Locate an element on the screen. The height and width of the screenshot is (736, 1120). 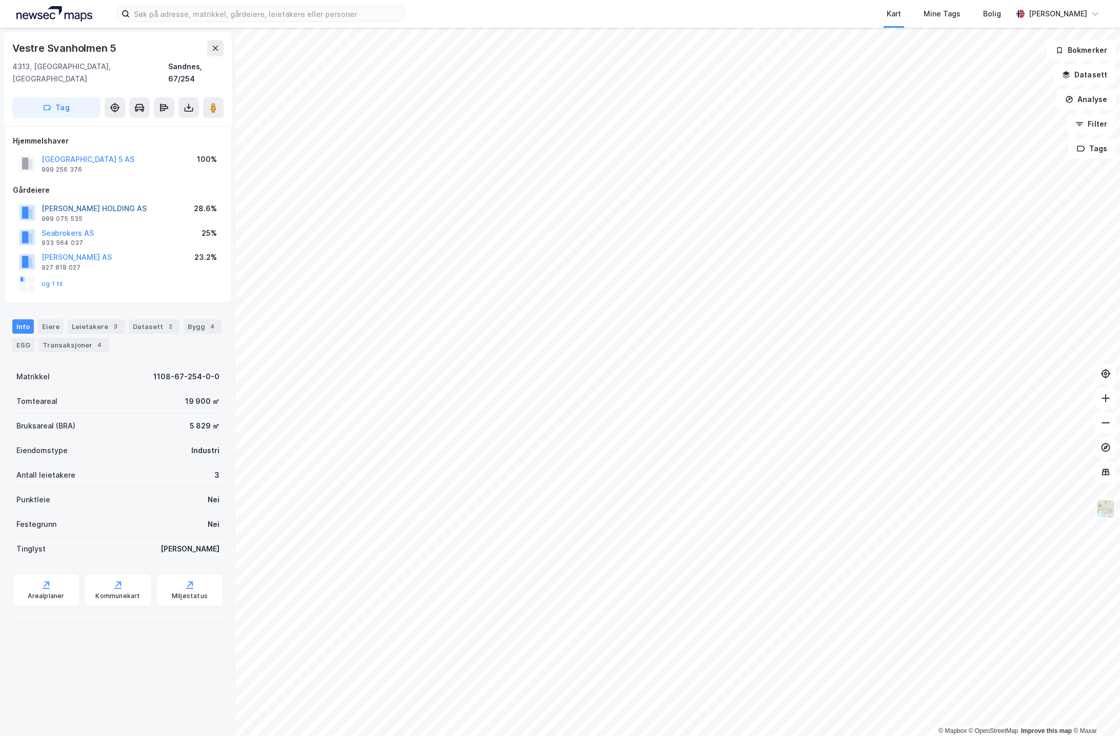
div: 1108-67-254-0-0 is located at coordinates (186, 377).